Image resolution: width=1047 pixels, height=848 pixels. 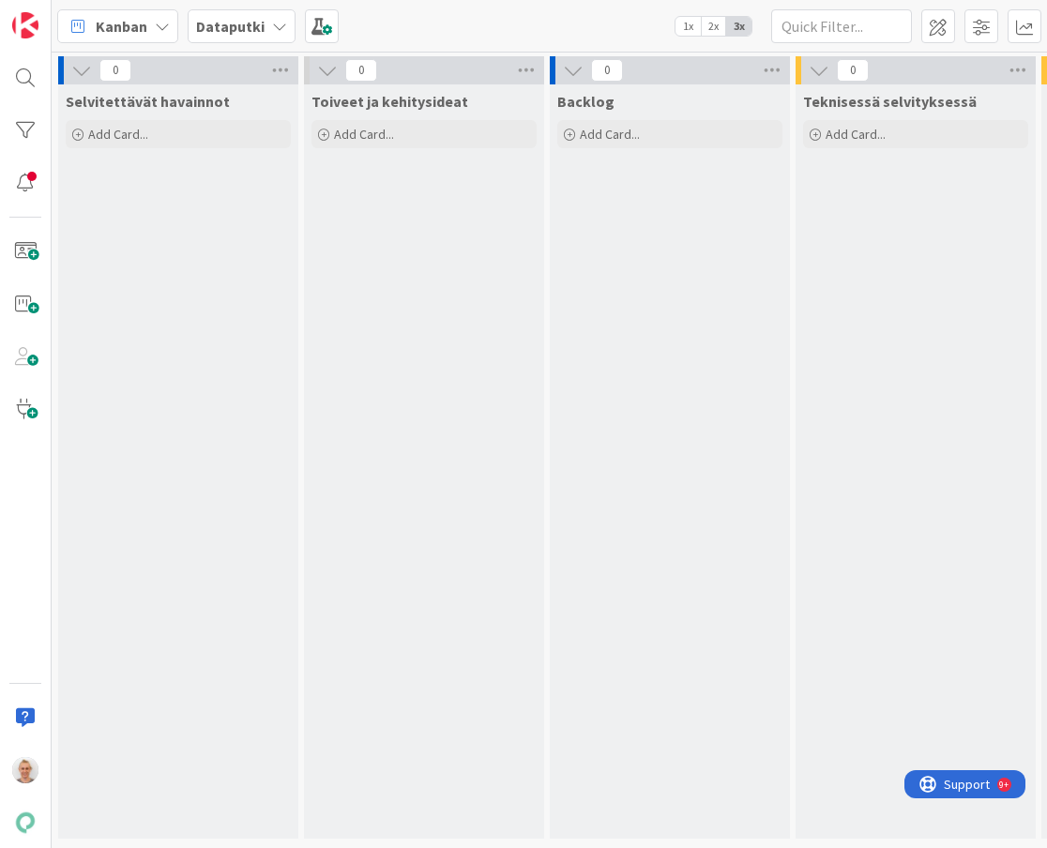 I want to click on b: Dataputki, so click(x=230, y=26).